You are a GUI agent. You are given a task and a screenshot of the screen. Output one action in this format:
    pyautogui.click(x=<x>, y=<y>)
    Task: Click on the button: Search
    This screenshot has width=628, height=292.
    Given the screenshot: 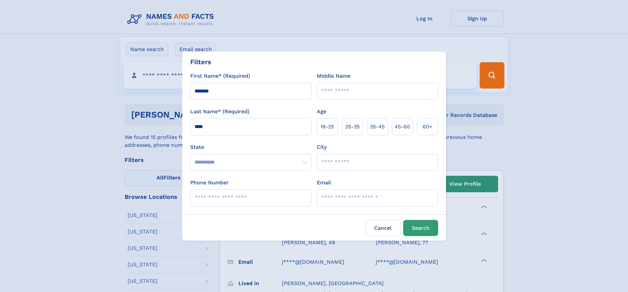 What is the action you would take?
    pyautogui.click(x=420, y=228)
    